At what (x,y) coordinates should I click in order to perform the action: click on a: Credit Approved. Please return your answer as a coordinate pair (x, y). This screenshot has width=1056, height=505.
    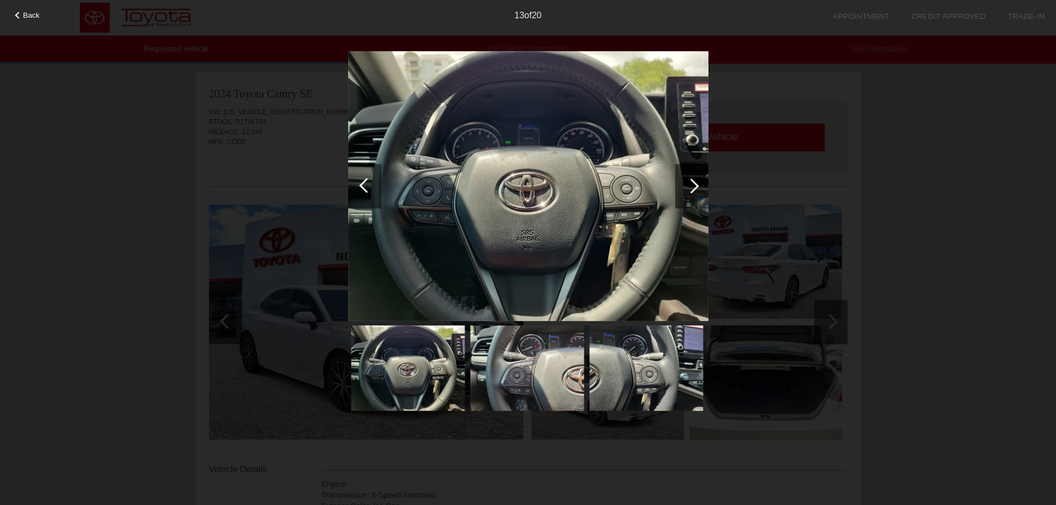
    Looking at the image, I should click on (949, 16).